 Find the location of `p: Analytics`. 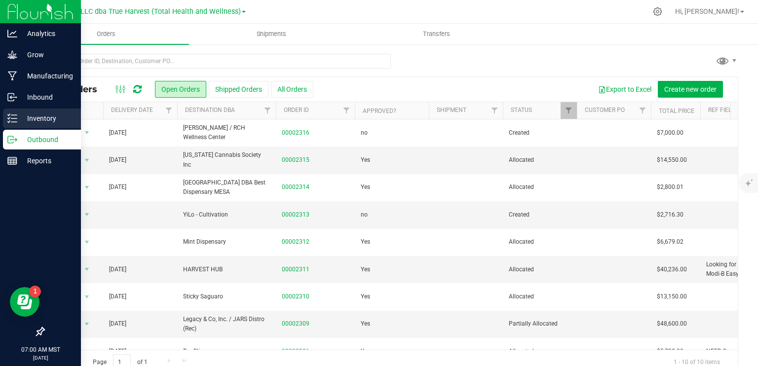

p: Analytics is located at coordinates (47, 34).